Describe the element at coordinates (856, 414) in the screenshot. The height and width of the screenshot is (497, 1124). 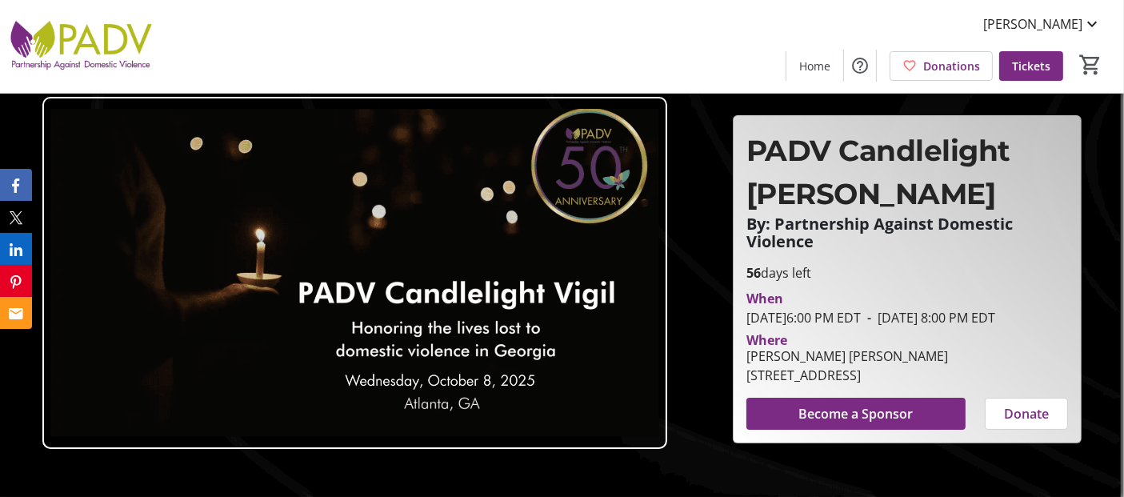
I see `button: Become a Sponsor` at that location.